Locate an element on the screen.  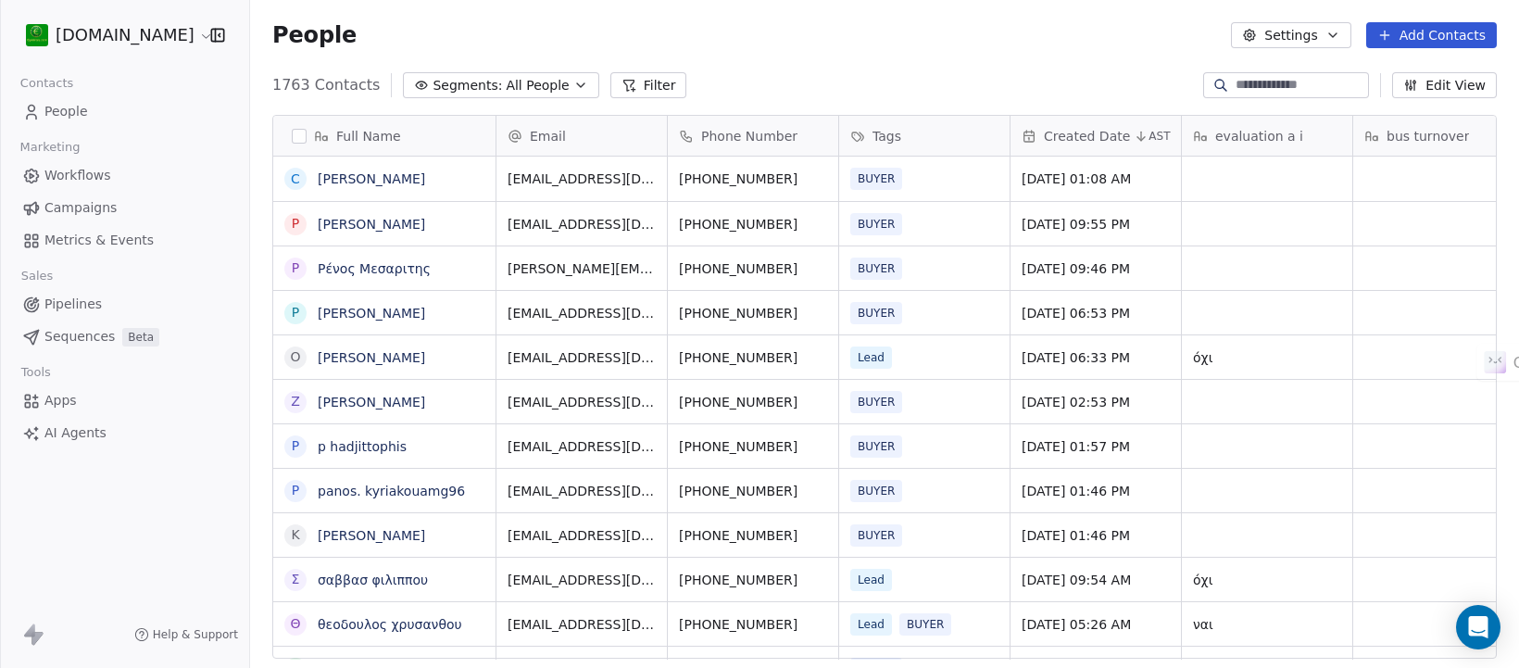
a: Help & Support is located at coordinates (186, 634).